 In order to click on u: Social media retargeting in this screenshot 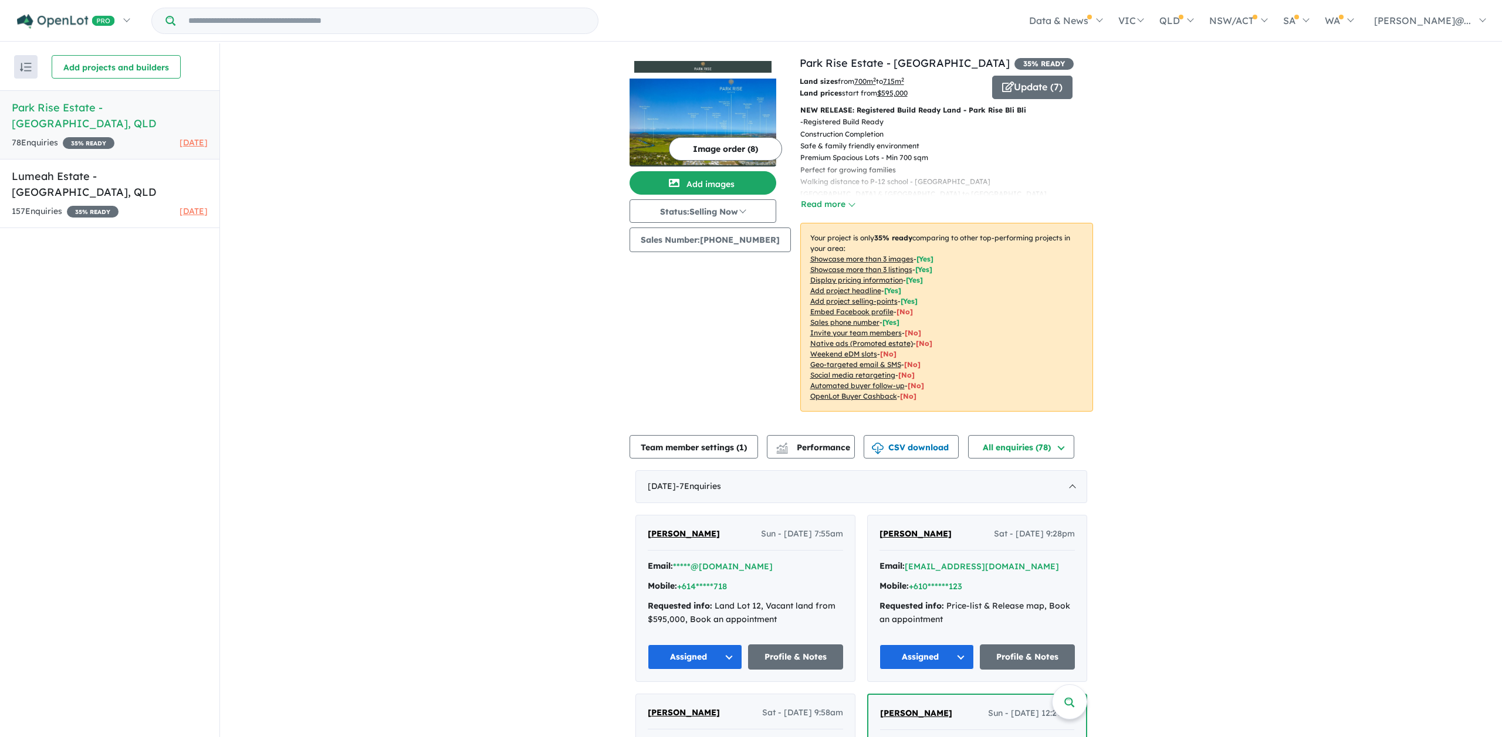, I will do `click(852, 375)`.